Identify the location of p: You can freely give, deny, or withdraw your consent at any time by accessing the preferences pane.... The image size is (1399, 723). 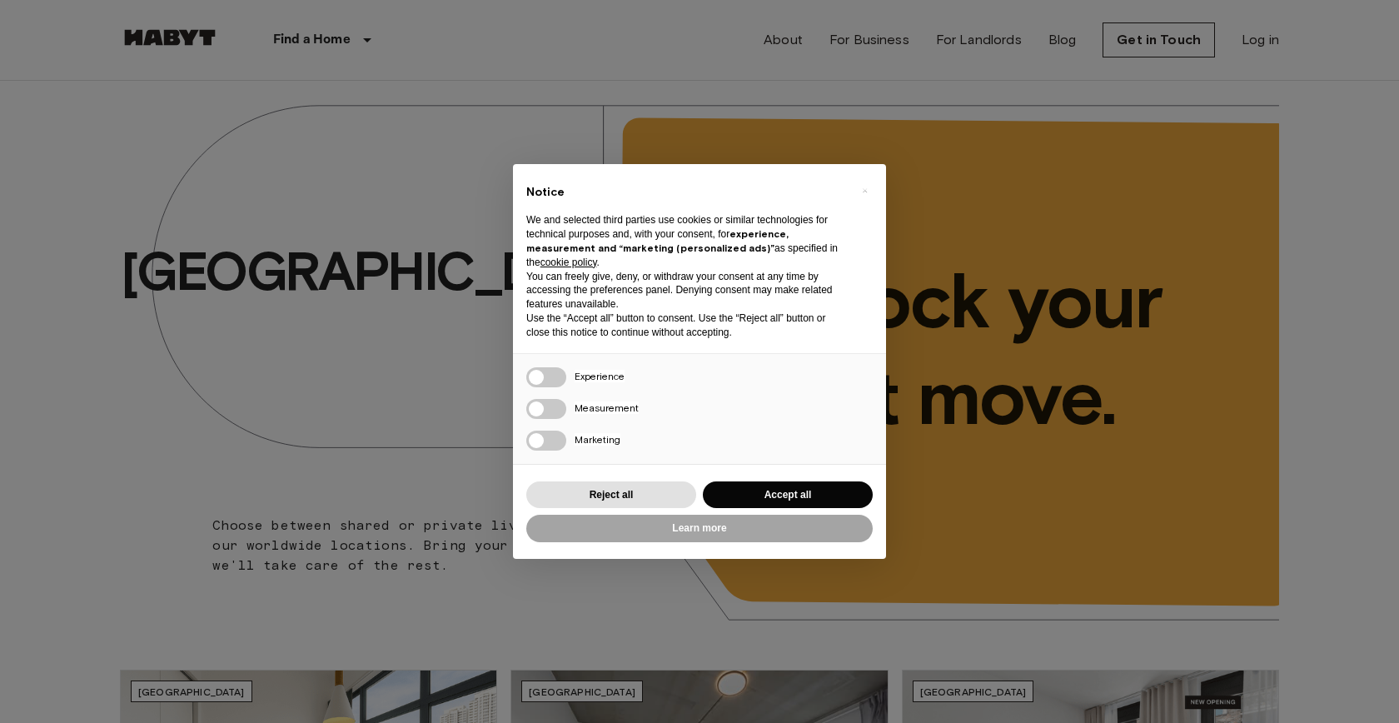
(686, 291).